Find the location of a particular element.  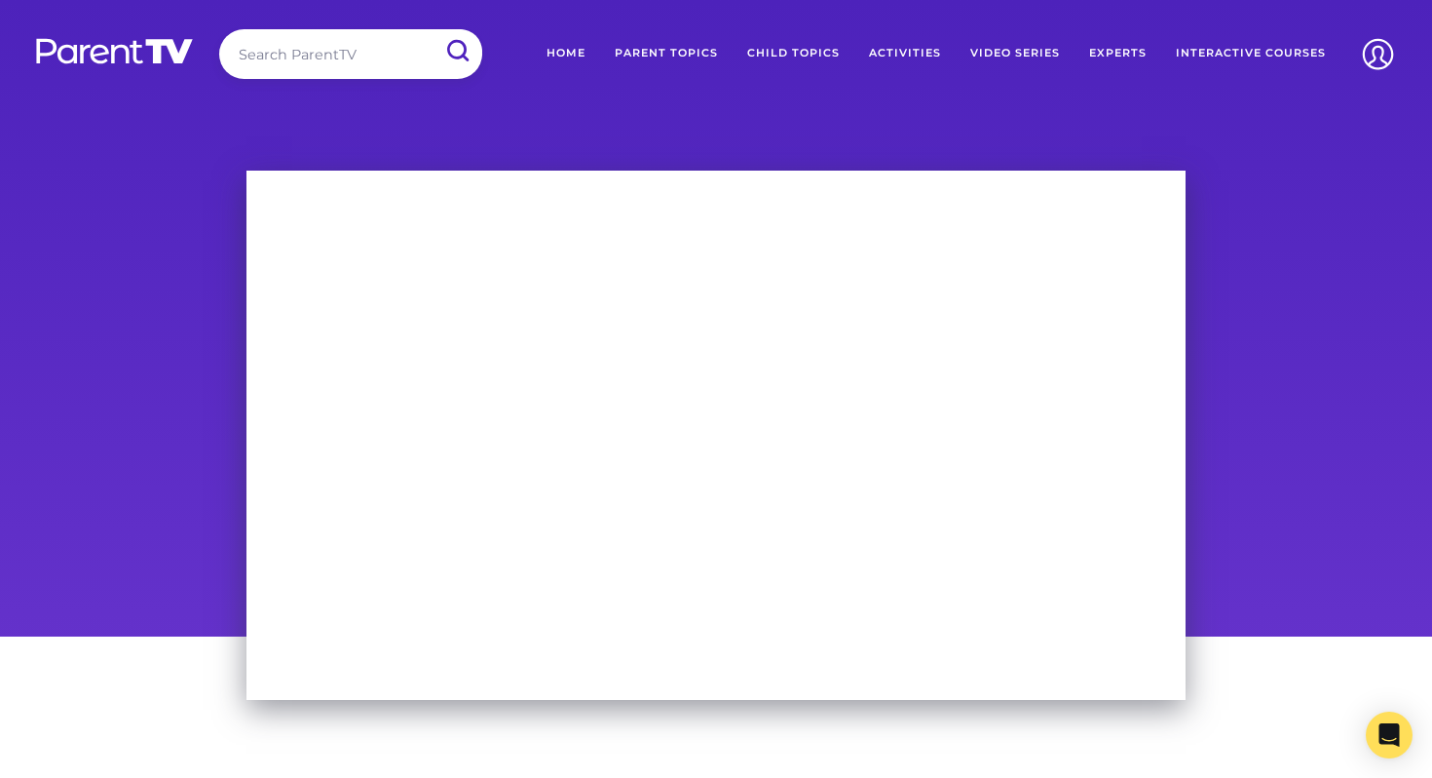

a: Activities is located at coordinates (905, 54).